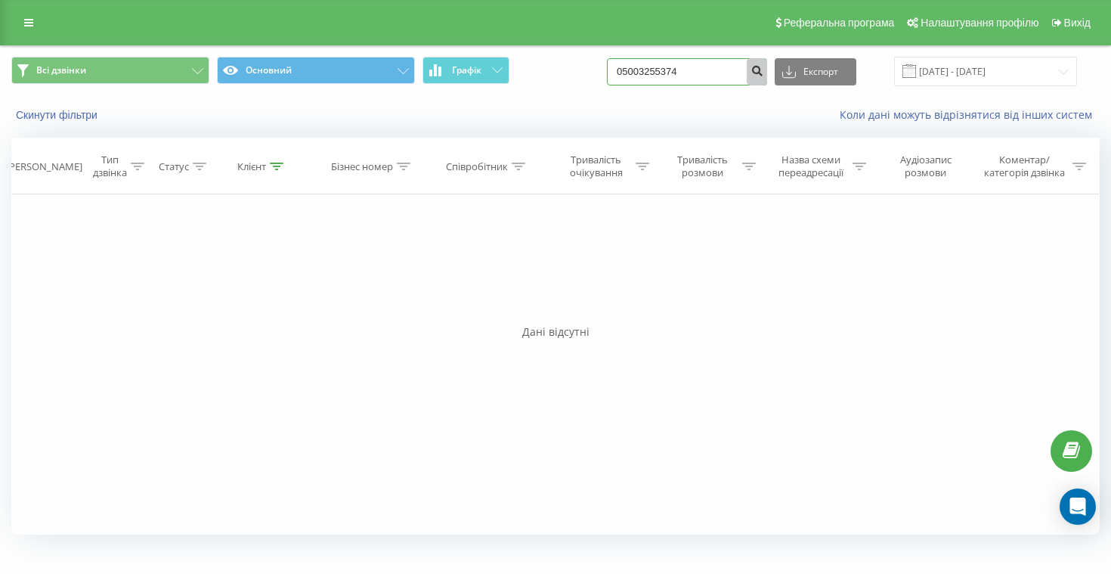  What do you see at coordinates (466, 70) in the screenshot?
I see `button: Графік` at bounding box center [466, 70].